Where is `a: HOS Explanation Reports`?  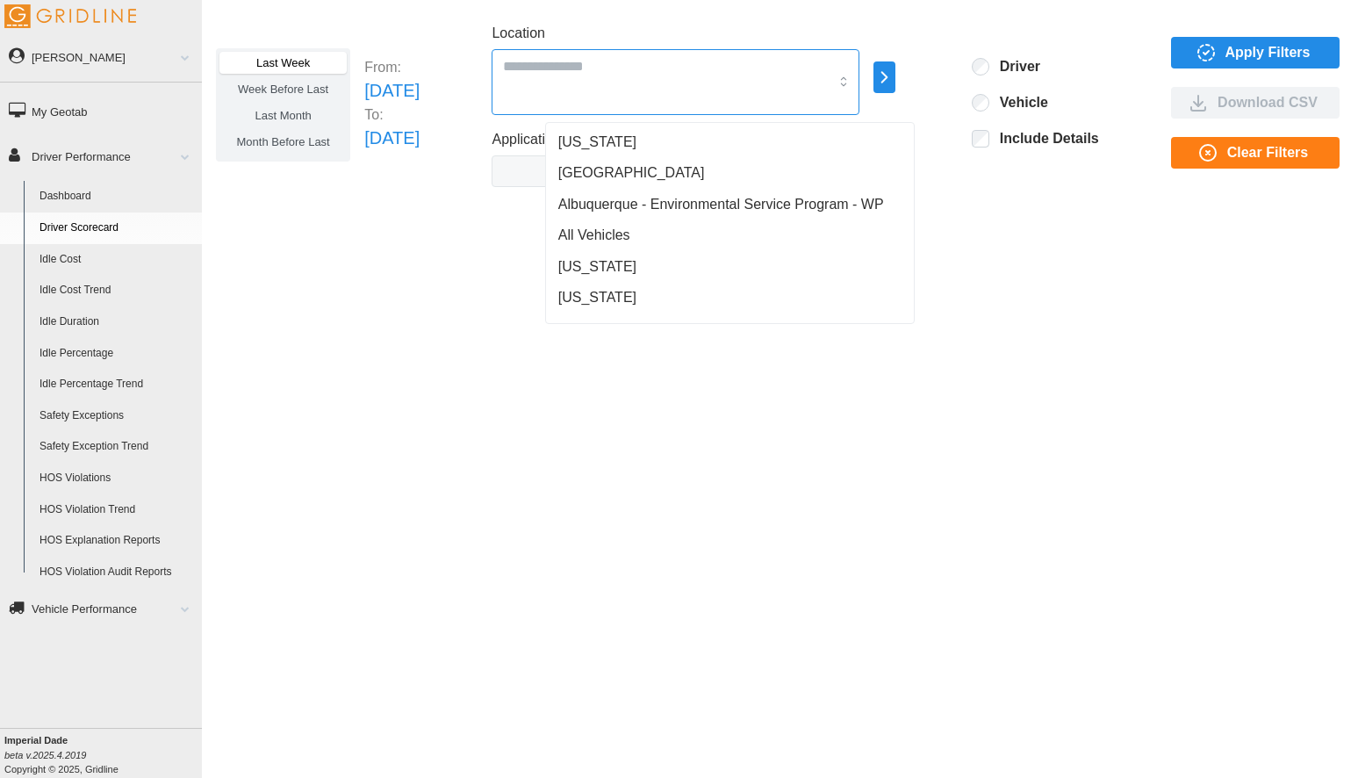 a: HOS Explanation Reports is located at coordinates (117, 541).